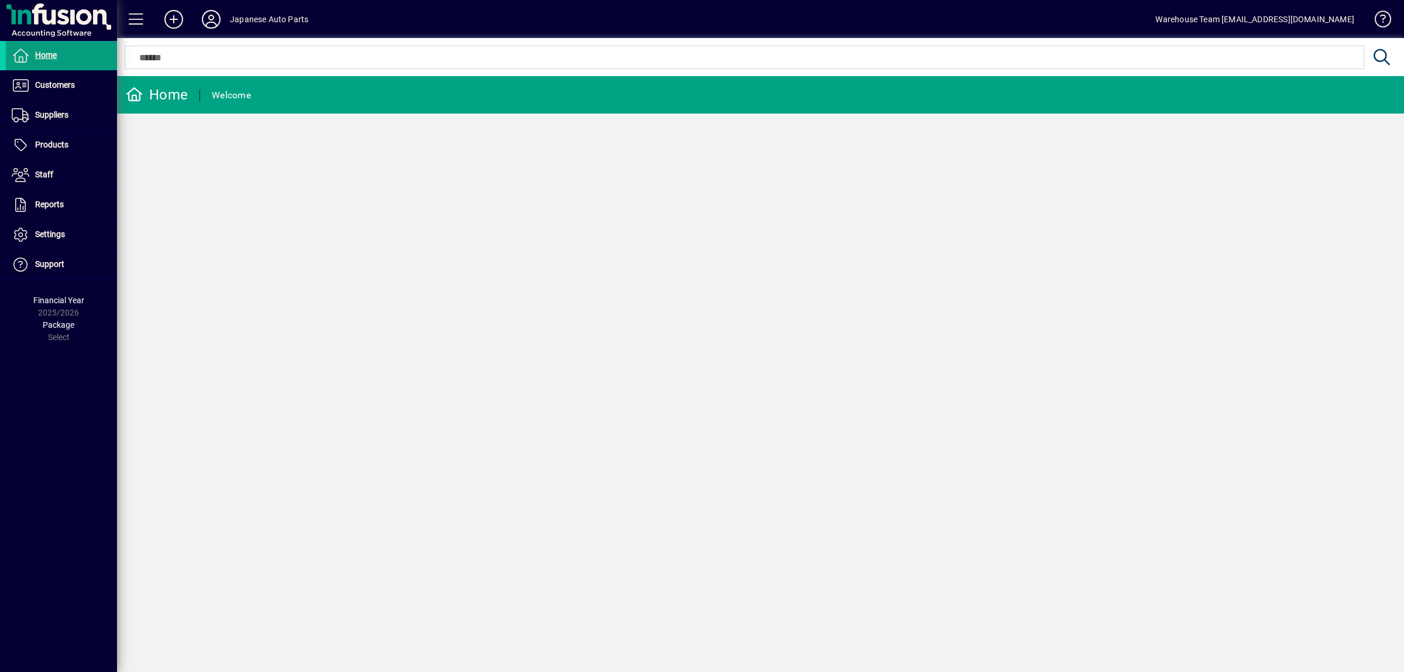 Image resolution: width=1404 pixels, height=672 pixels. I want to click on span: Customers, so click(55, 85).